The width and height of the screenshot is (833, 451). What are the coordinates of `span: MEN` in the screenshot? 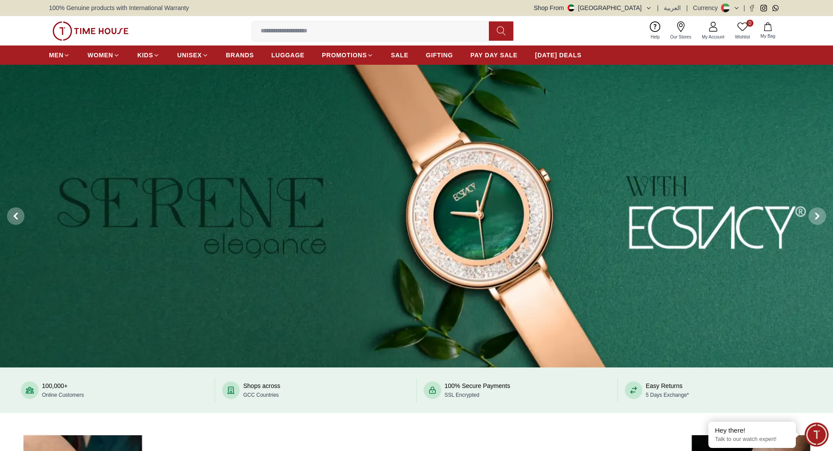 It's located at (56, 55).